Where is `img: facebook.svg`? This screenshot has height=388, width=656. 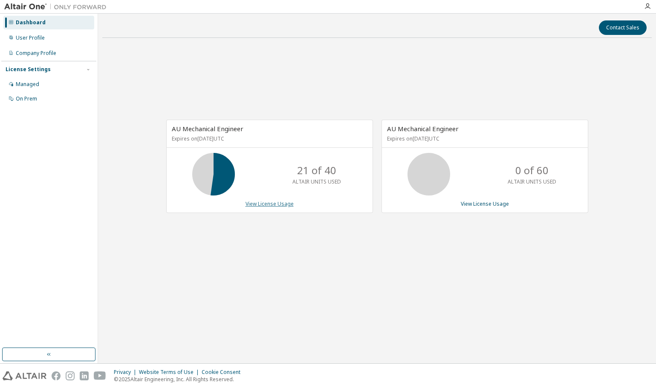
img: facebook.svg is located at coordinates (56, 376).